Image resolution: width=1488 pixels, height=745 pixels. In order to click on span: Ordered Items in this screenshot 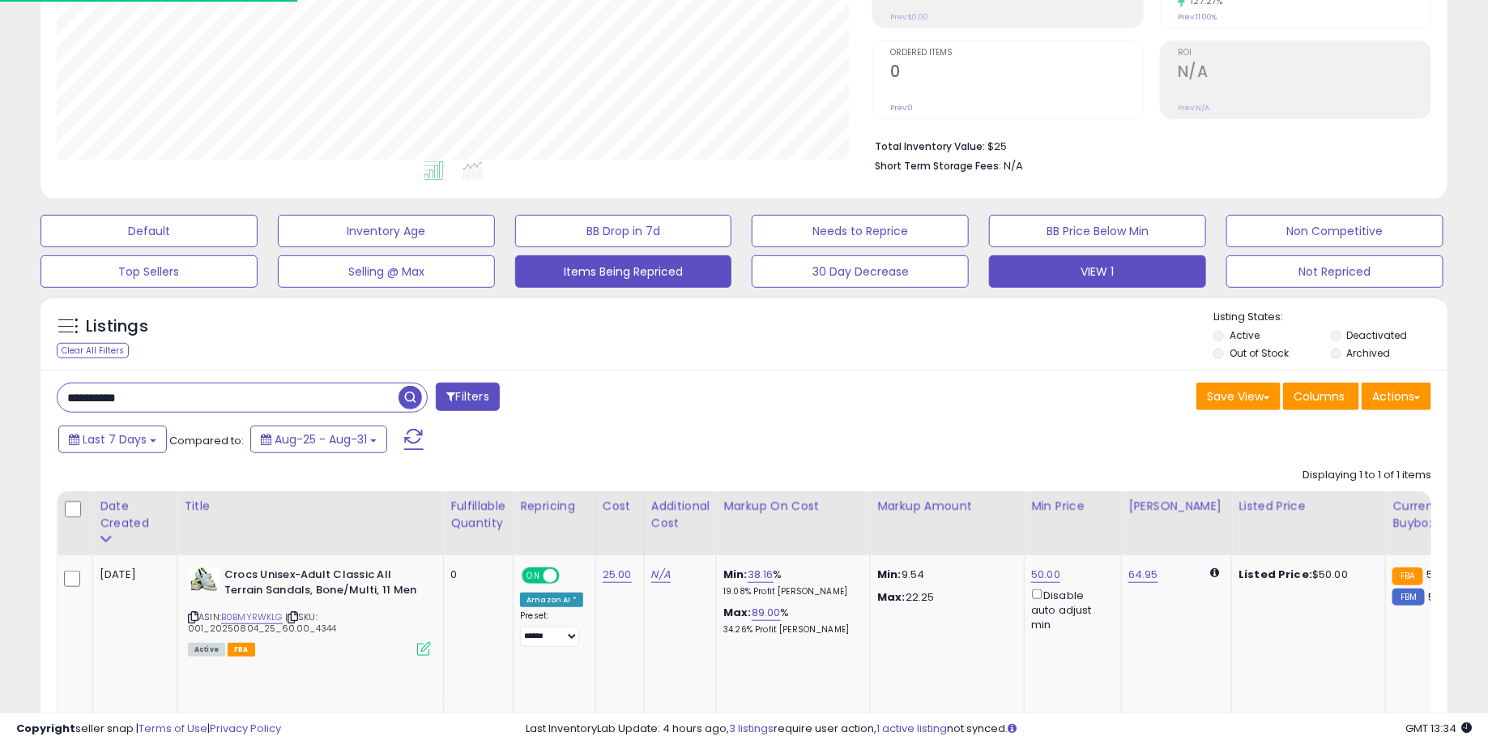, I will do `click(1017, 53)`.